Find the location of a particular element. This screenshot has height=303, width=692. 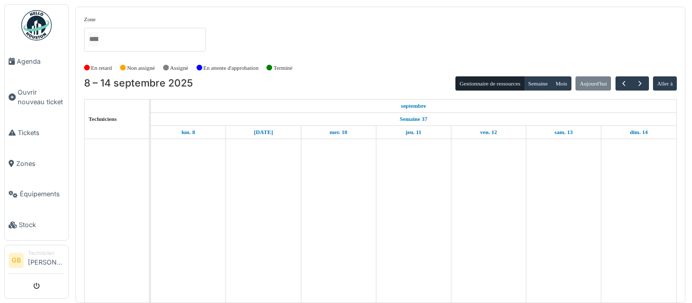

button: Mois is located at coordinates (561, 84).